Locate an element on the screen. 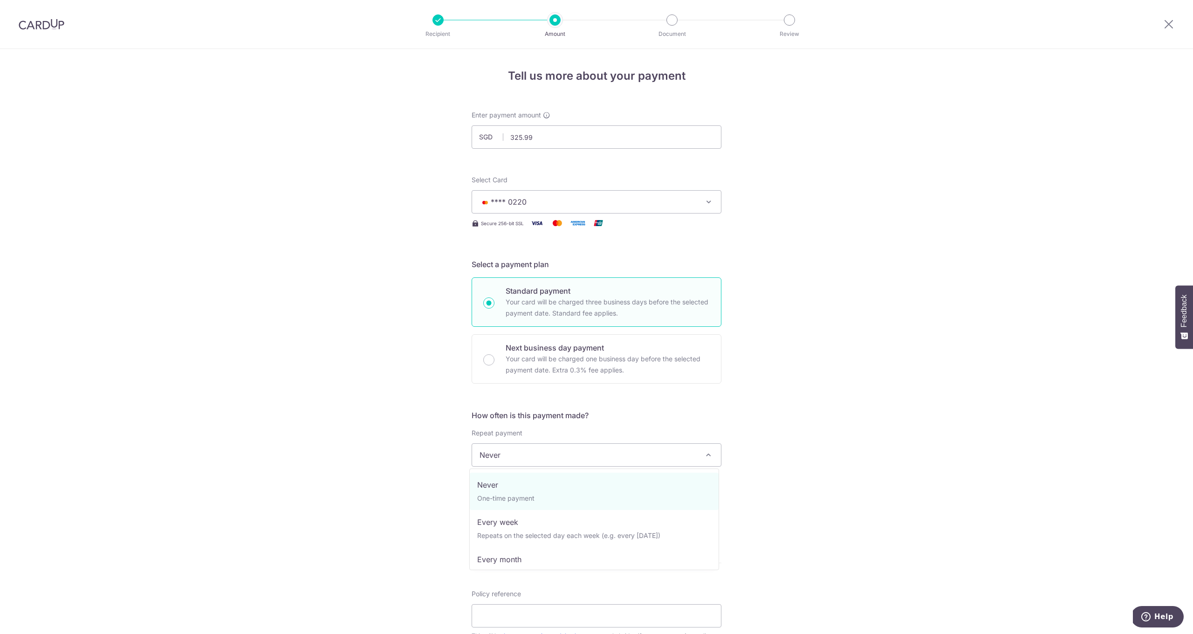 This screenshot has width=1193, height=634. label: Repeat payment is located at coordinates (497, 433).